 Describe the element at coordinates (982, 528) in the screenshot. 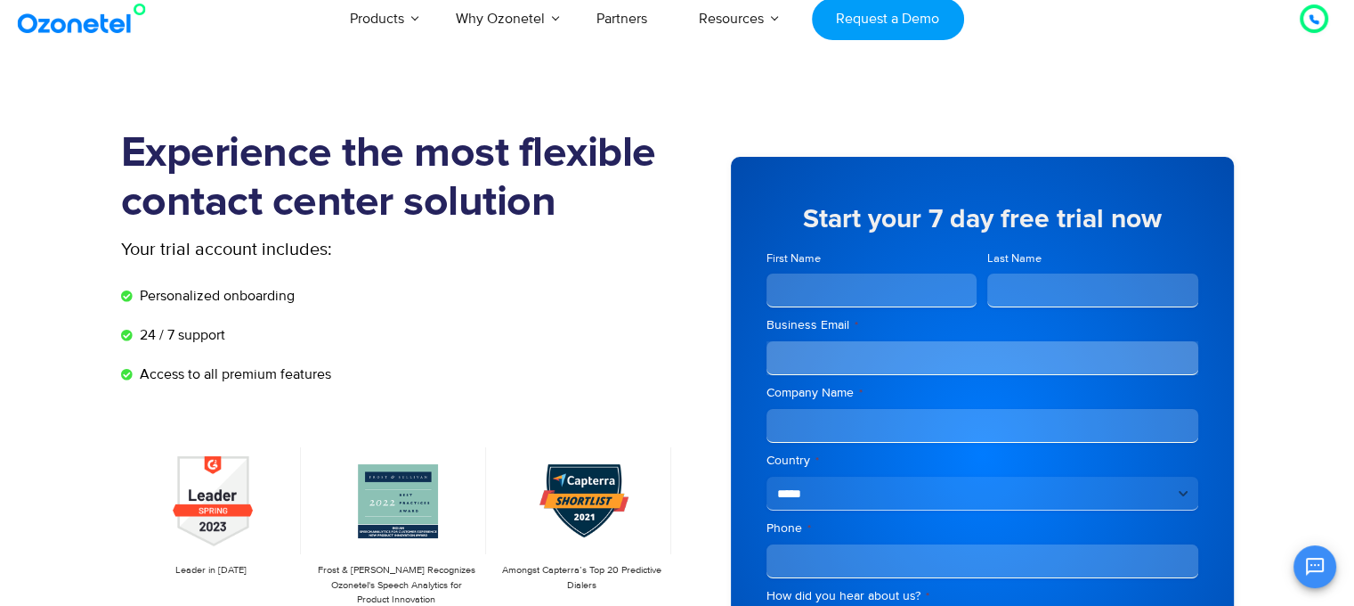

I see `label: Phone` at that location.